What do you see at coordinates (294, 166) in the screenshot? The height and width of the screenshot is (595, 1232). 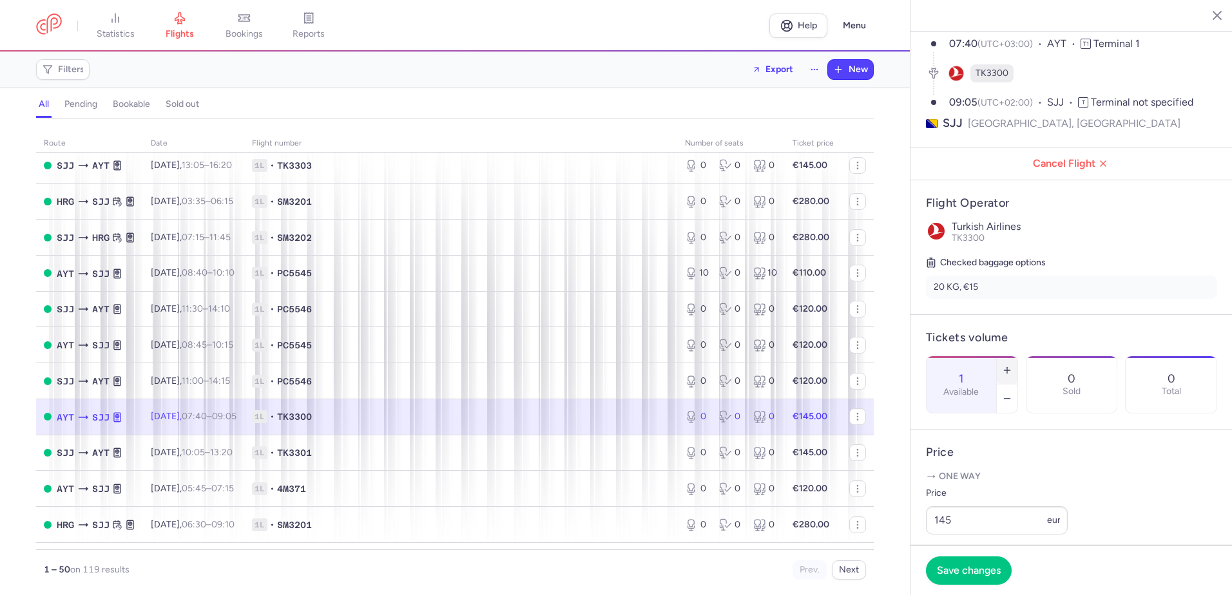 I see `span: TK3303` at bounding box center [294, 166].